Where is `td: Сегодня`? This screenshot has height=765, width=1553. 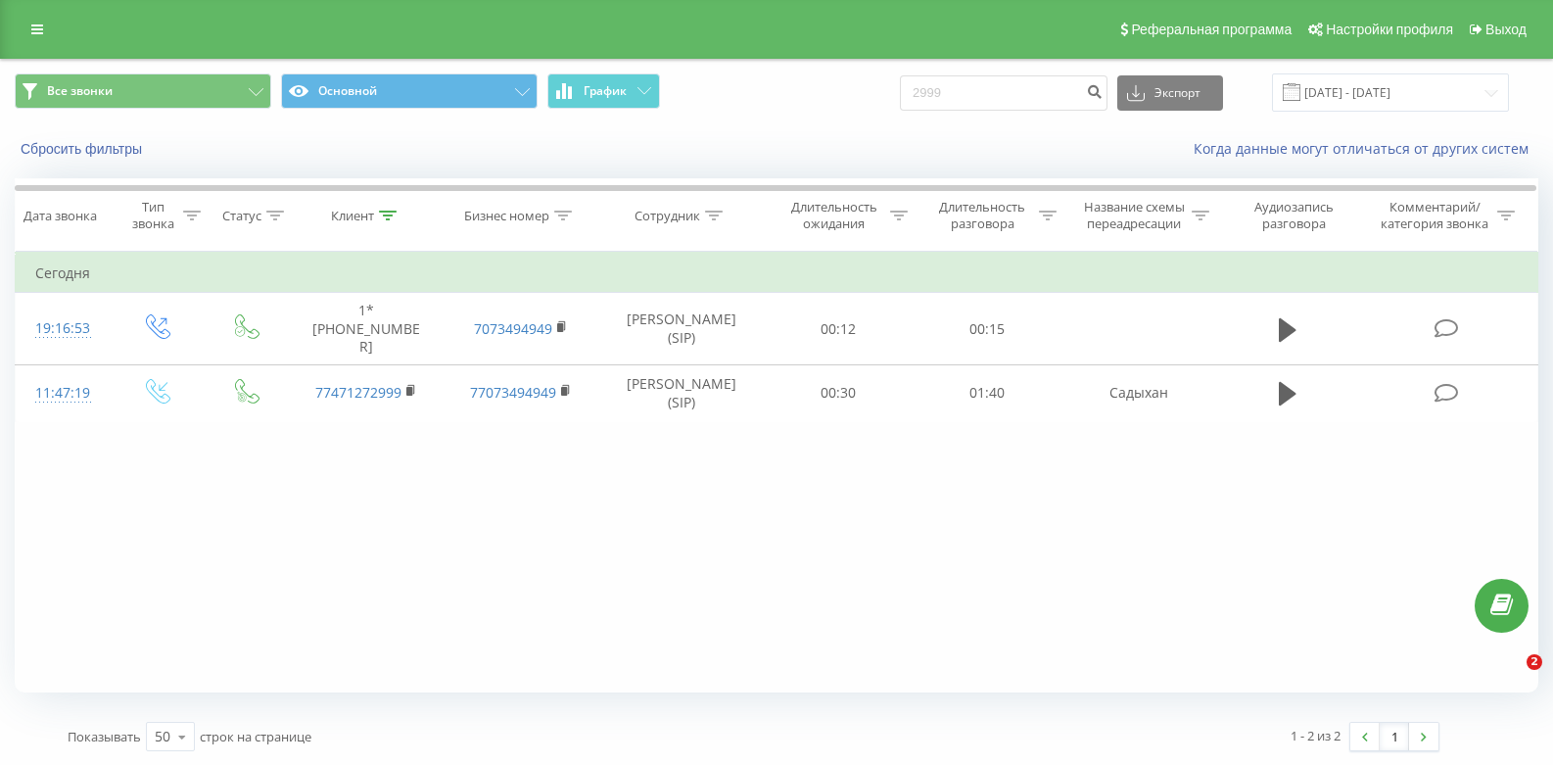
td: Сегодня is located at coordinates (777, 273).